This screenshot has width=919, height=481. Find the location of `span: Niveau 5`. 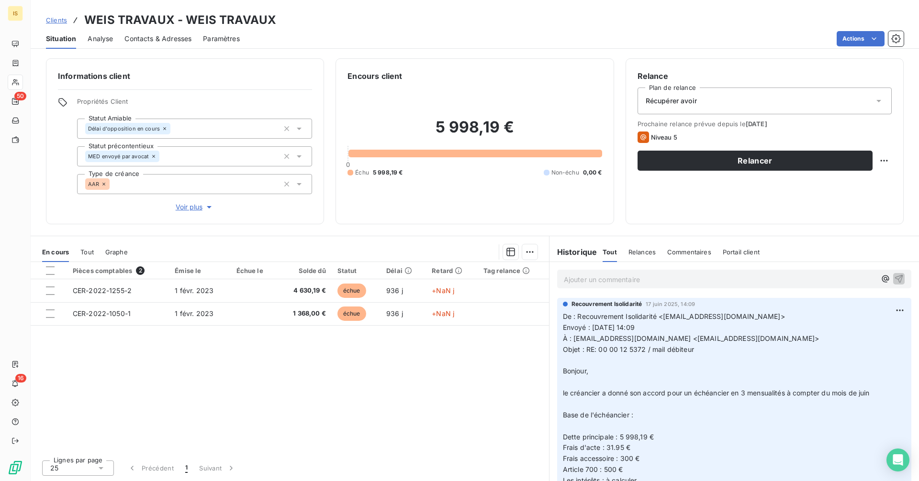

span: Niveau 5 is located at coordinates (664, 137).